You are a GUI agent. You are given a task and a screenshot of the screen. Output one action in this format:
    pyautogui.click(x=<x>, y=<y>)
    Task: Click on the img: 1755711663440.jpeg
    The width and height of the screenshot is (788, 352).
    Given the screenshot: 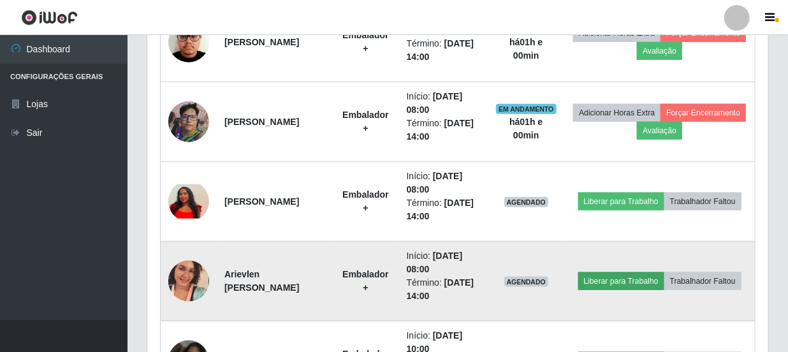 What is the action you would take?
    pyautogui.click(x=189, y=41)
    